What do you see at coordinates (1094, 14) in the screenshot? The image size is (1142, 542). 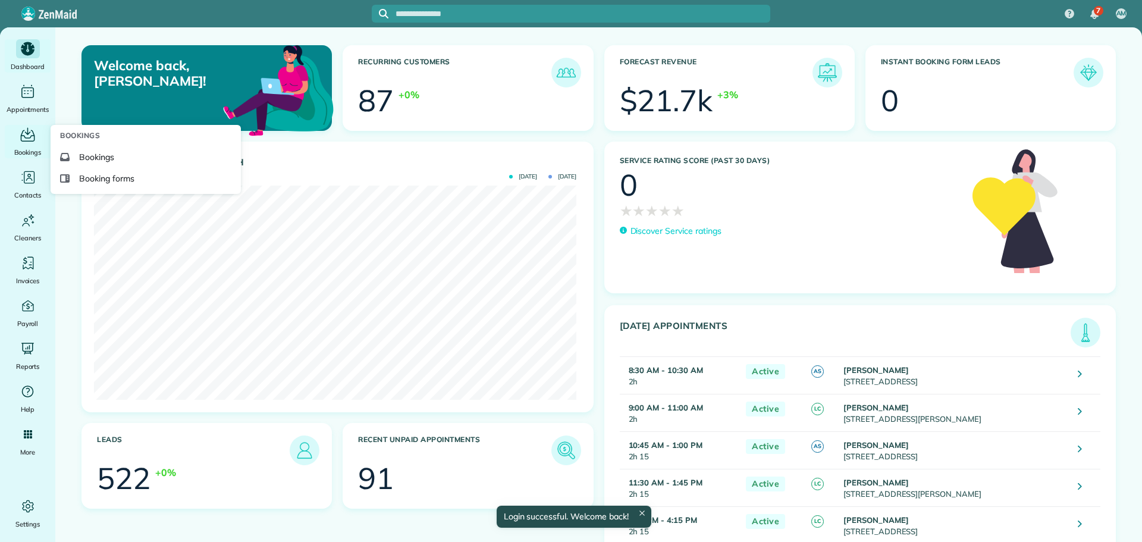 I see `div: 7 unread notifications` at bounding box center [1094, 14].